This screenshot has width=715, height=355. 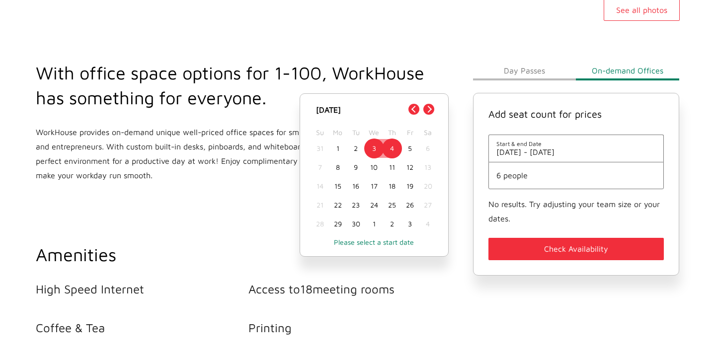 What do you see at coordinates (428, 132) in the screenshot?
I see `div: Sa` at bounding box center [428, 132].